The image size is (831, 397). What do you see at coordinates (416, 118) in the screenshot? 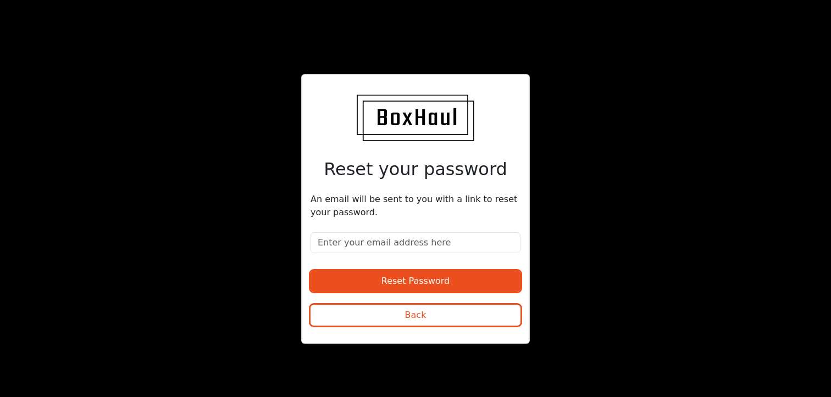
I see `img: BoxHaul` at bounding box center [416, 118].